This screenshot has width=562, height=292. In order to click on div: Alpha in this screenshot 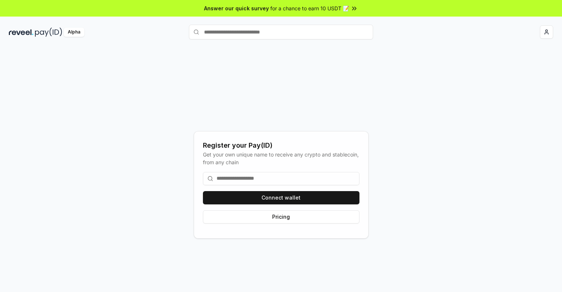, I will do `click(74, 32)`.